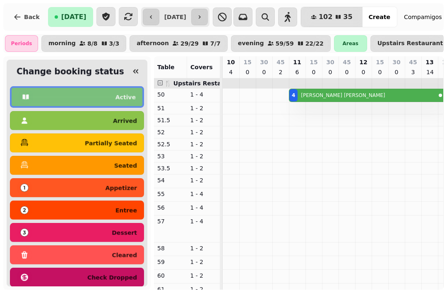  I want to click on p: dessert, so click(124, 232).